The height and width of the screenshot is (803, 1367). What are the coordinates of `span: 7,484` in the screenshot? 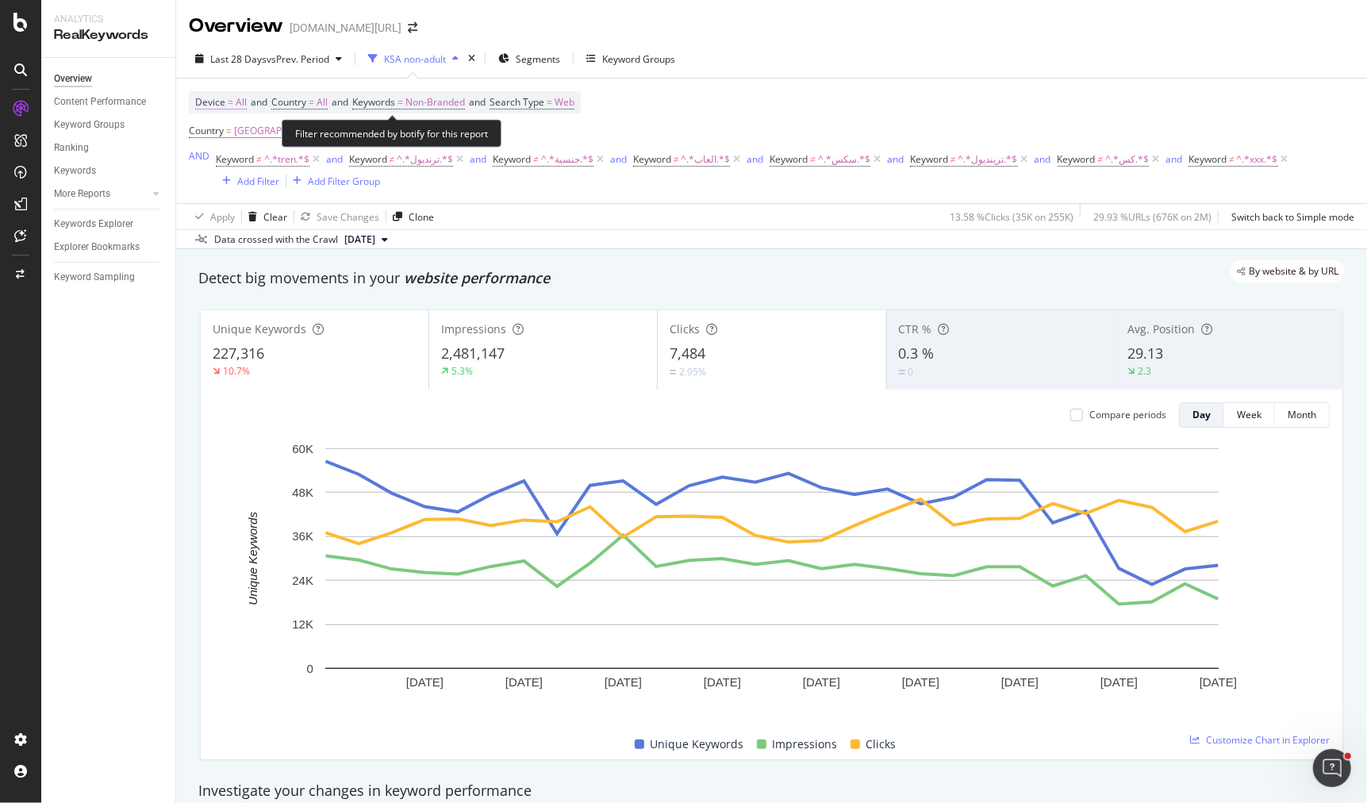 It's located at (687, 353).